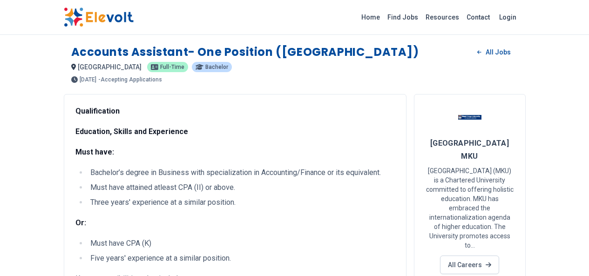 The width and height of the screenshot is (589, 276). Describe the element at coordinates (97, 111) in the screenshot. I see `strong: Qualification` at that location.